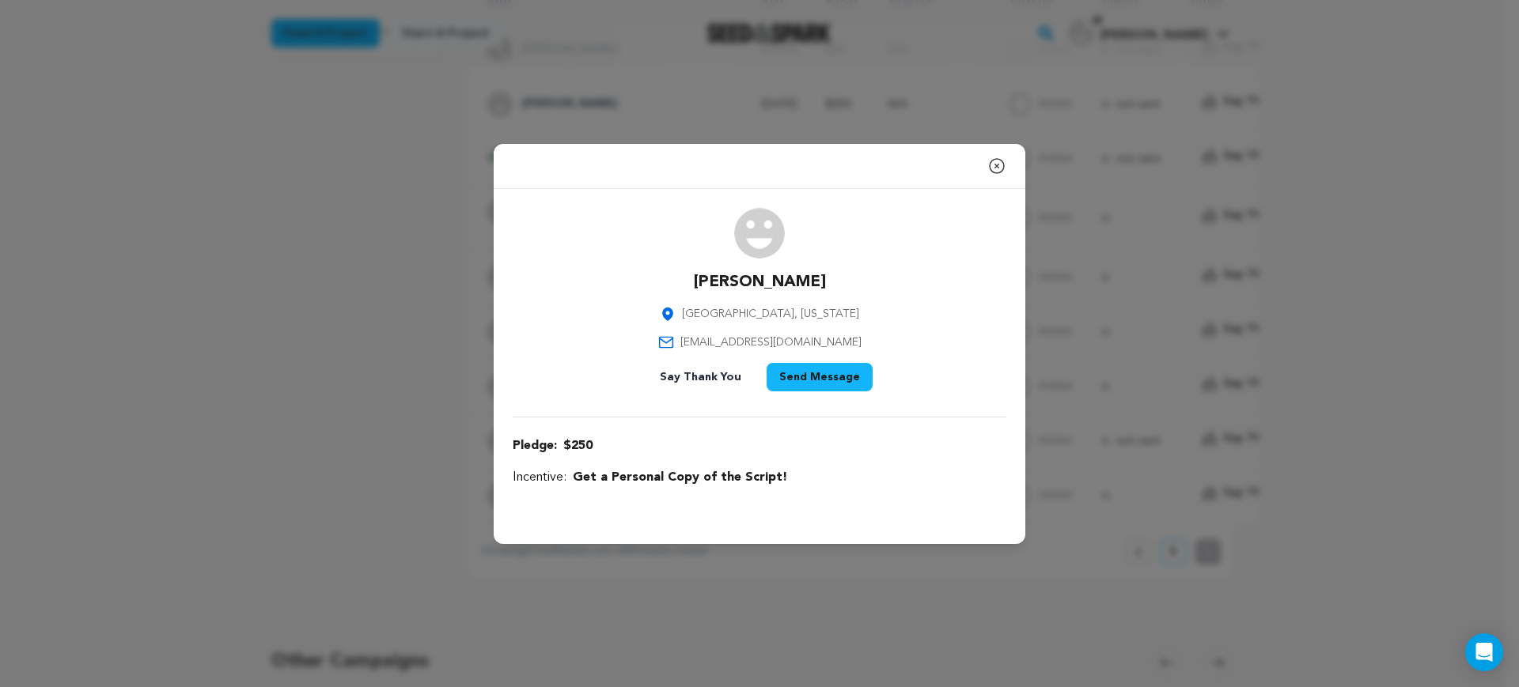  Describe the element at coordinates (759, 233) in the screenshot. I see `img: user.png` at that location.